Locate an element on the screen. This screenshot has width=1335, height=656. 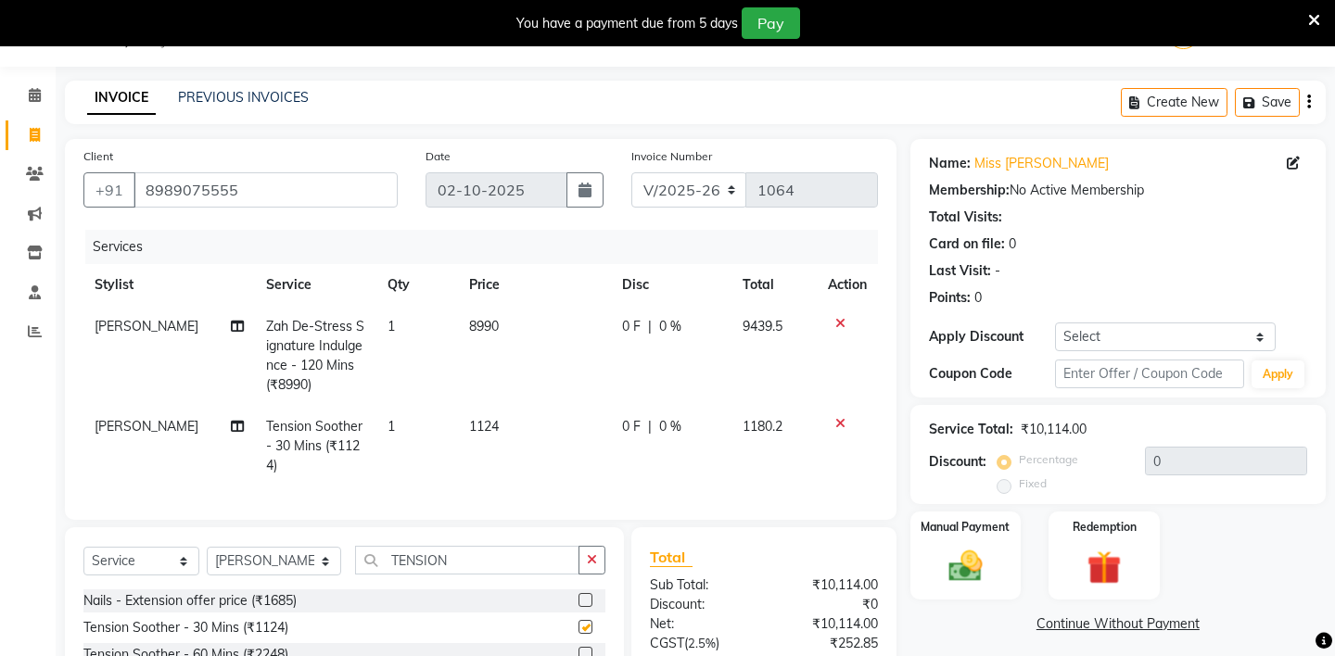
input: Search by Name/Mobile/Email/Code is located at coordinates (265, 190).